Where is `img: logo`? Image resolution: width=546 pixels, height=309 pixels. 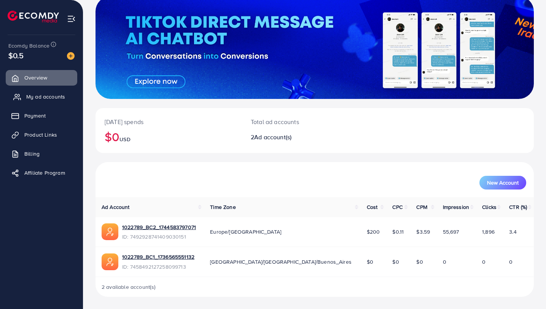
img: logo is located at coordinates (33, 16).